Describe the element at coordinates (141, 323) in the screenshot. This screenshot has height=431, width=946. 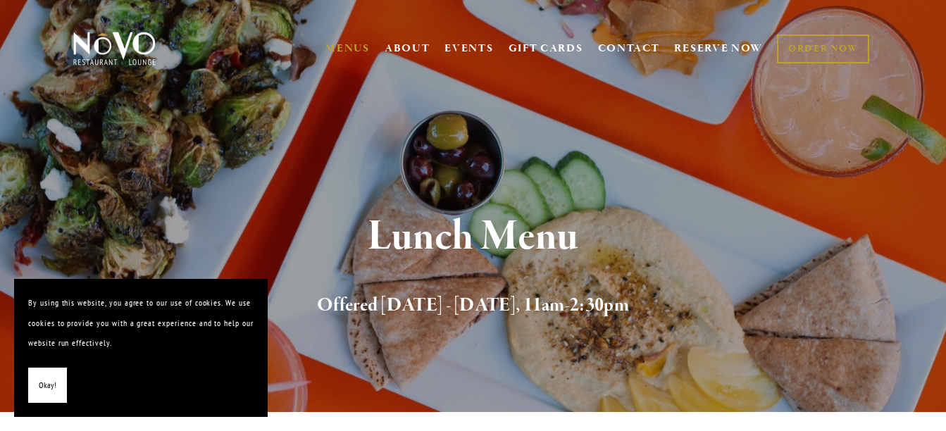
I see `p: By using this website, you agree to our use of cookies. We use cookies to provide you with a grea...` at that location.